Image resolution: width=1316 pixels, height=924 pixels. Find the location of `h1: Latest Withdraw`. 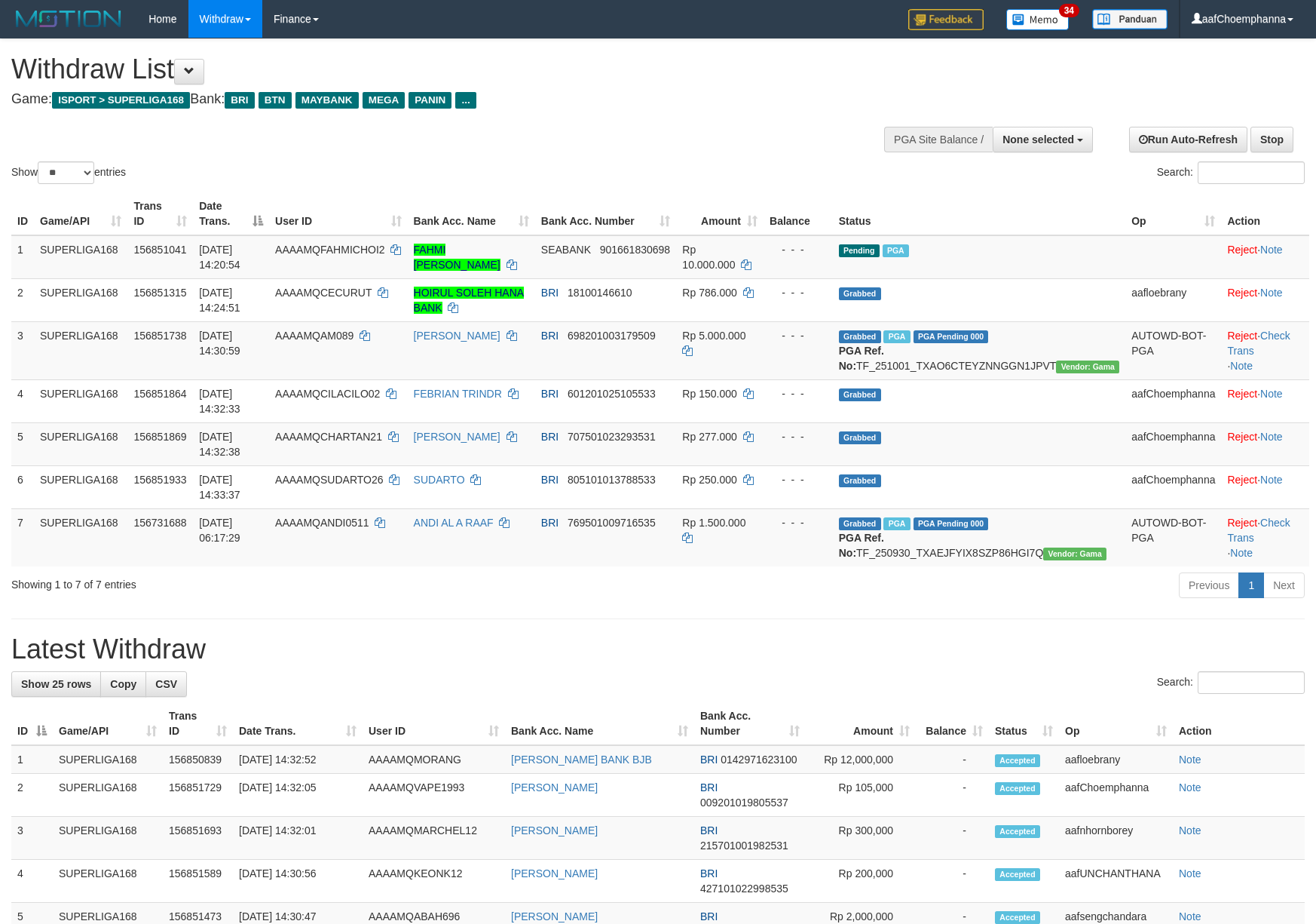

h1: Latest Withdraw is located at coordinates (658, 649).